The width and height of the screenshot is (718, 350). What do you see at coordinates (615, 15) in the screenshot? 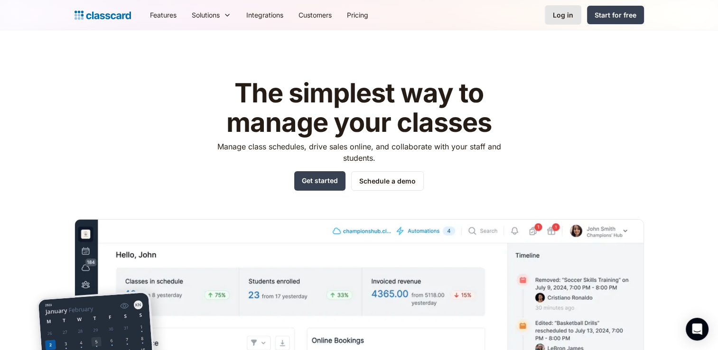
I see `div: Start for free` at bounding box center [615, 15].